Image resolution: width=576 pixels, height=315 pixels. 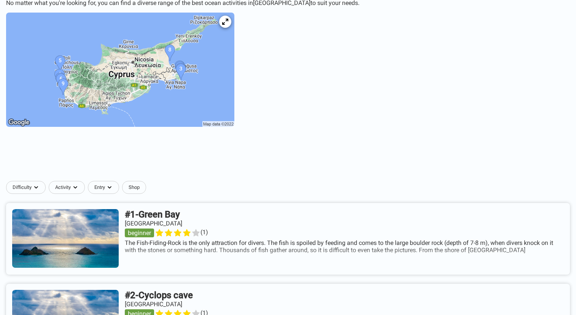 What do you see at coordinates (68, 187) in the screenshot?
I see `button: Activitydropdown caret` at bounding box center [68, 187].